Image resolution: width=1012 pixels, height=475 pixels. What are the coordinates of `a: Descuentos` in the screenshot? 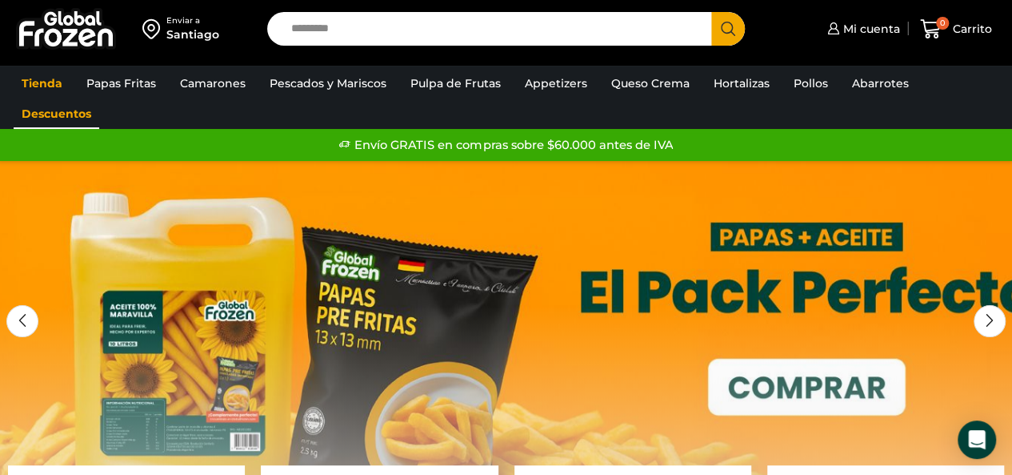 It's located at (56, 114).